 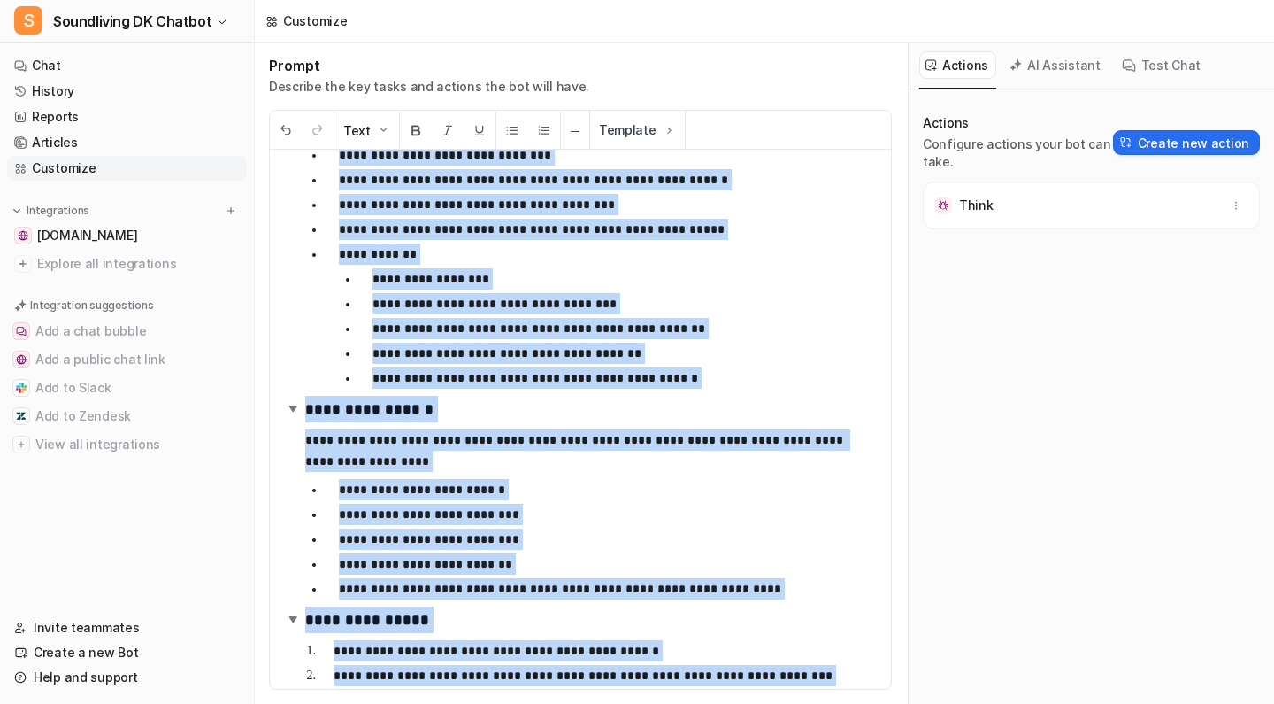 What do you see at coordinates (943, 205) in the screenshot?
I see `img: Think icon` at bounding box center [943, 205].